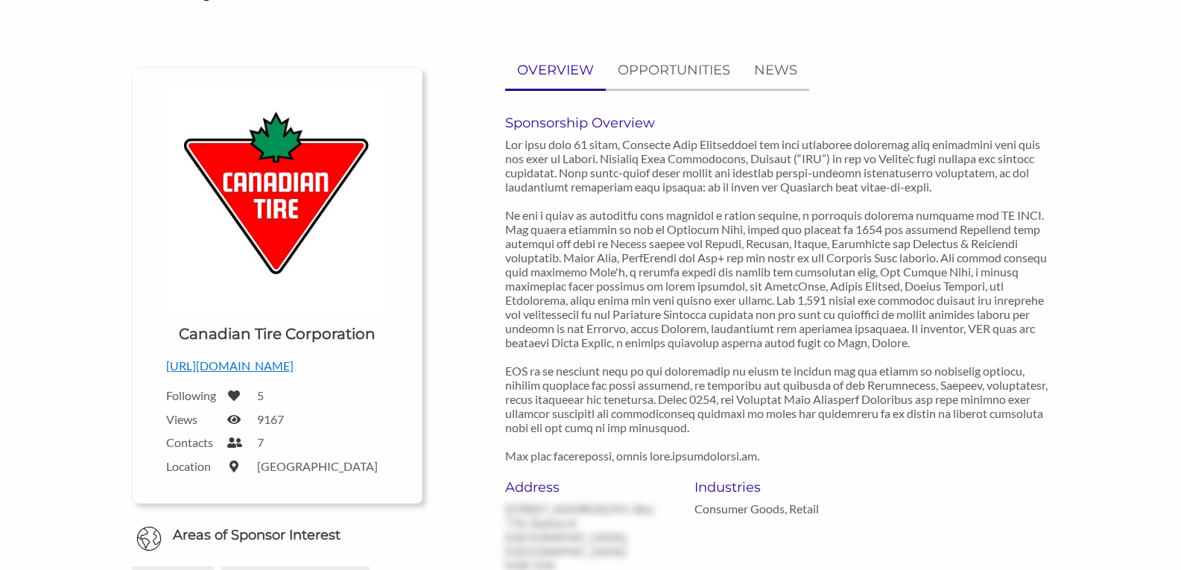  What do you see at coordinates (555, 70) in the screenshot?
I see `p: OVERVIEW` at bounding box center [555, 70].